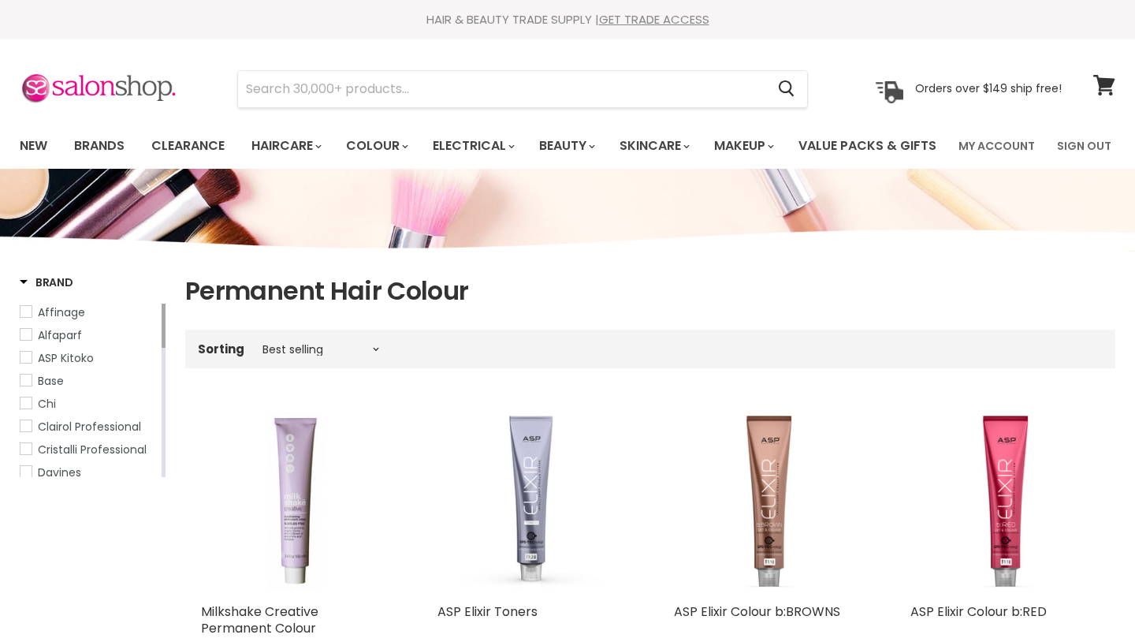 Image resolution: width=1135 pixels, height=642 pixels. I want to click on span: Brand, so click(47, 282).